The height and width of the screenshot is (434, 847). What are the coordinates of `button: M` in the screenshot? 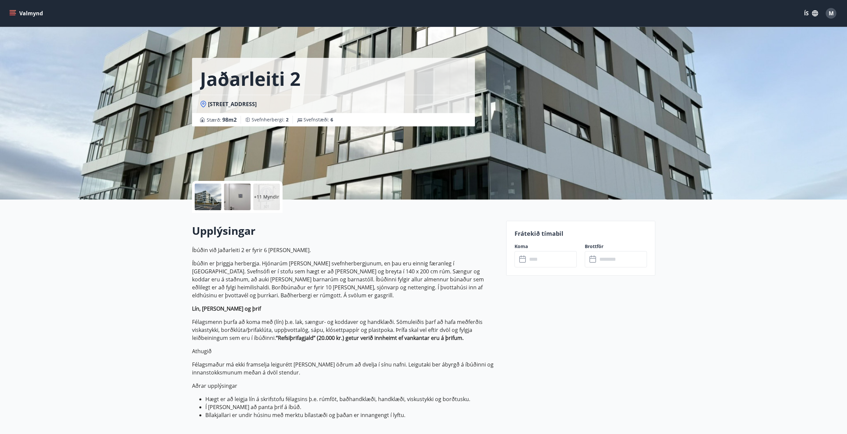 It's located at (831, 13).